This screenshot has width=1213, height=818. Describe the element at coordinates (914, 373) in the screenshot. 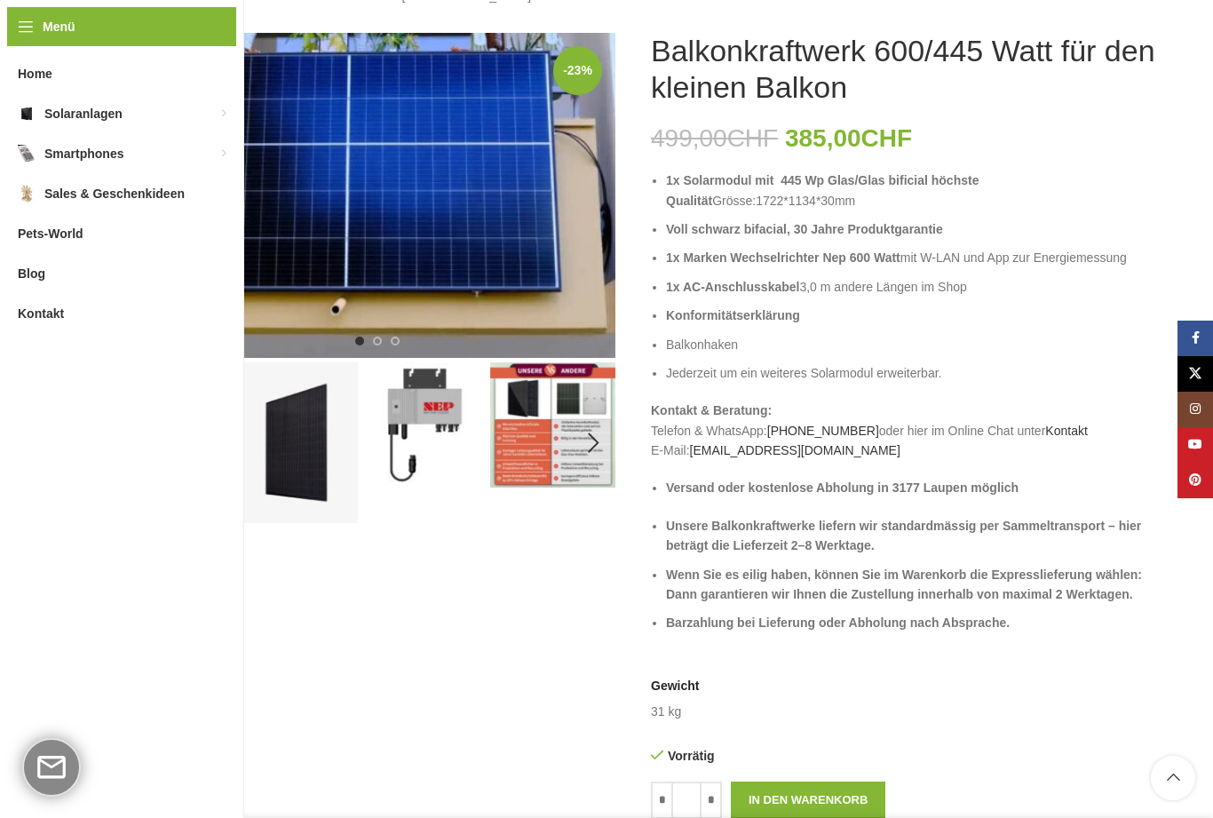

I see `li: Jederzeit um ein weiteres Solarmodul erweiterbar.` at that location.